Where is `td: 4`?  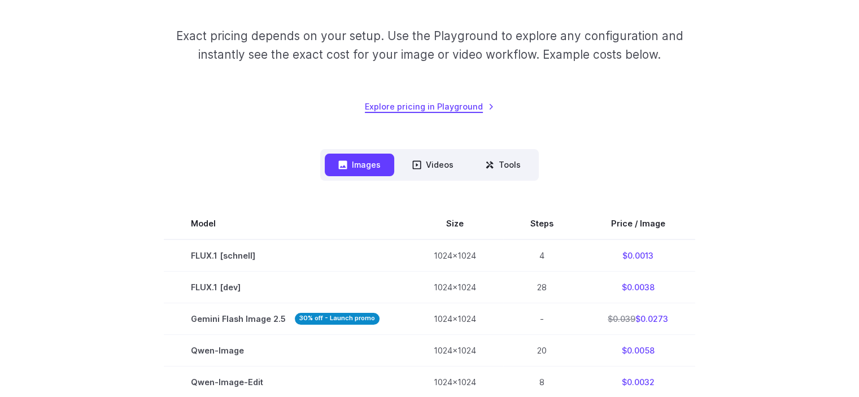
td: 4 is located at coordinates (542, 255).